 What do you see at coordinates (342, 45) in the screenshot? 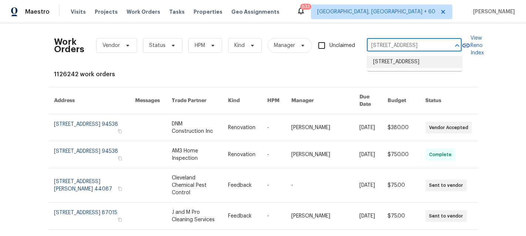
I see `span: Unclaimed` at bounding box center [342, 45].